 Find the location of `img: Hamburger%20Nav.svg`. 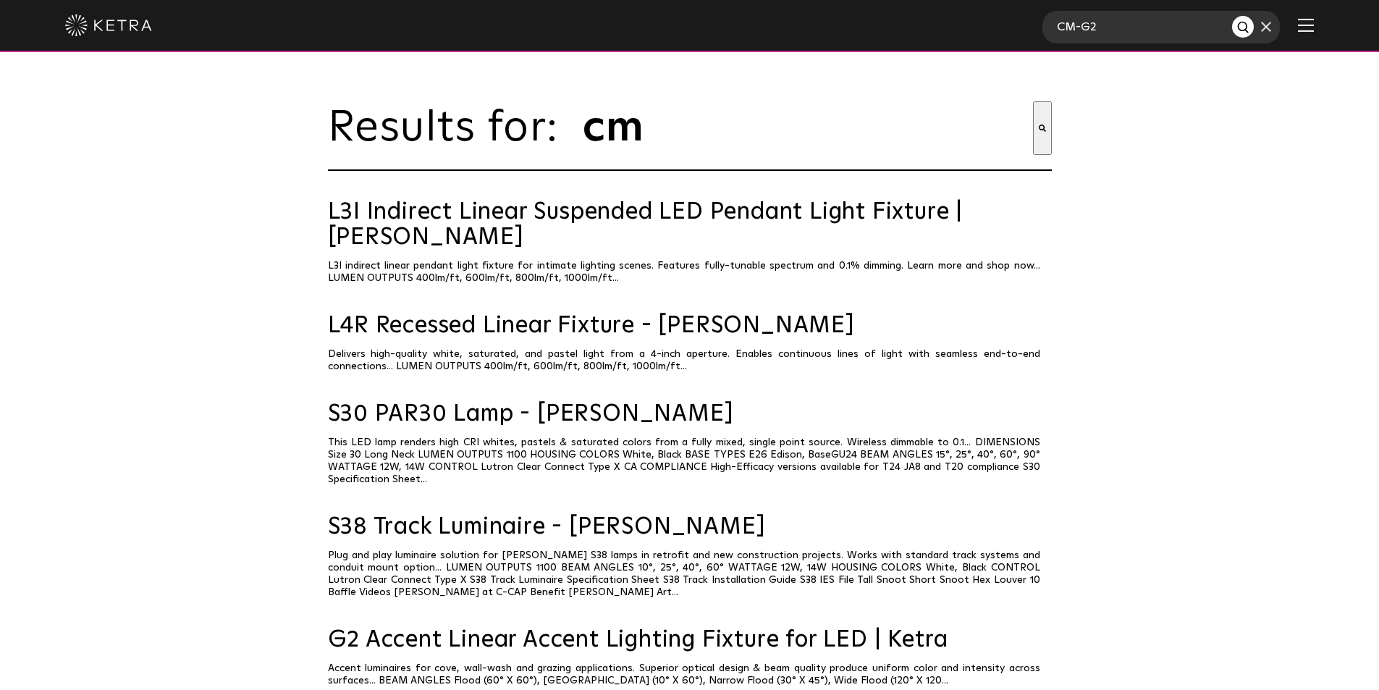

img: Hamburger%20Nav.svg is located at coordinates (1306, 25).